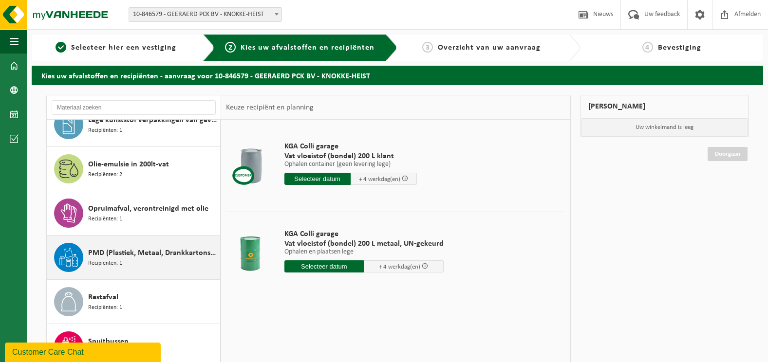 The width and height of the screenshot is (768, 362). I want to click on span: PMD (Plastiek, Metaal, Drankkartons) (bedrijven), so click(153, 253).